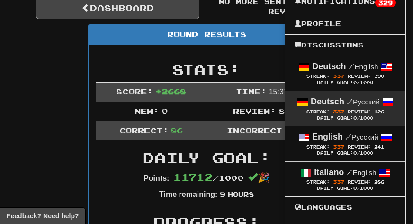  I want to click on span: New:, so click(147, 110).